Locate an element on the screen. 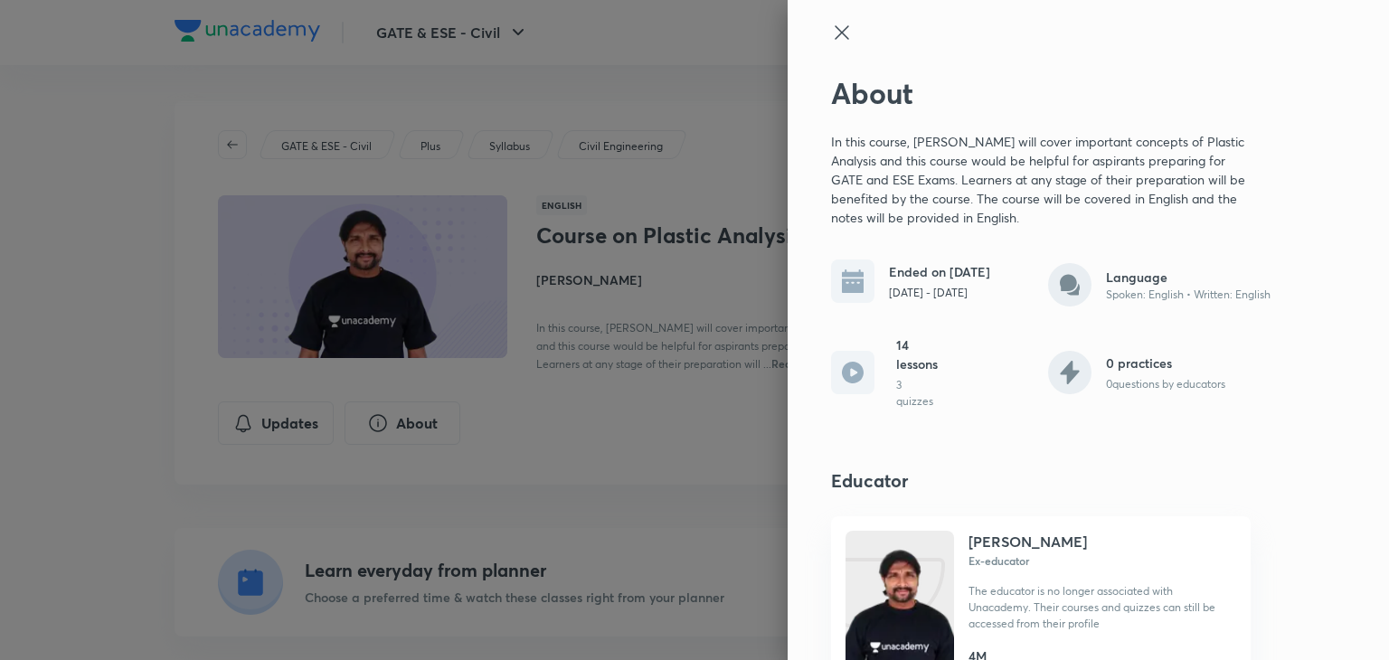 The image size is (1389, 660). h6: 14 lessons is located at coordinates (918, 354).